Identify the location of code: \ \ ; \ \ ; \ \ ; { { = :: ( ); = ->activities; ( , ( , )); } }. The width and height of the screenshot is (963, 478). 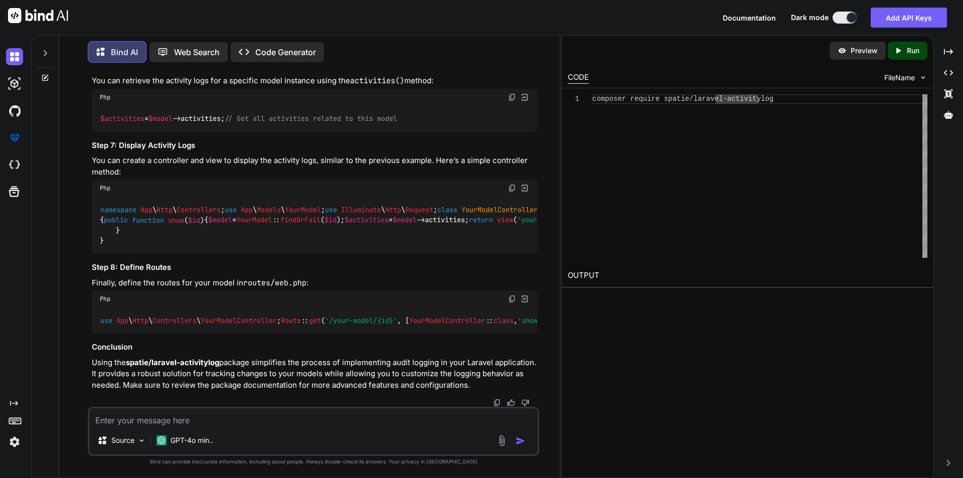
(413, 225).